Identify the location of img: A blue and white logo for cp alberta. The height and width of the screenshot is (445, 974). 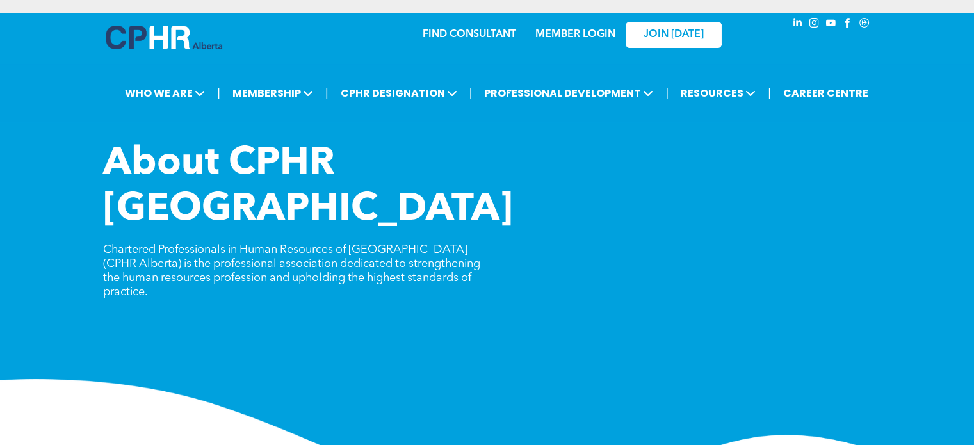
(164, 37).